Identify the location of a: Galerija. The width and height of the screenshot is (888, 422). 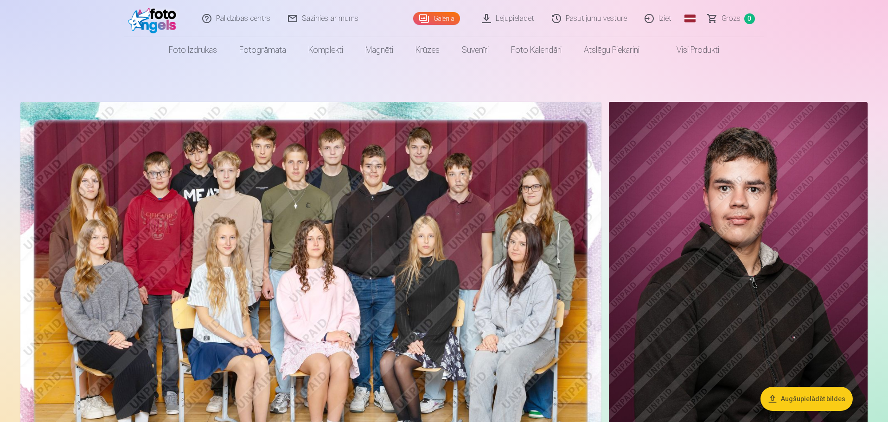
(436, 19).